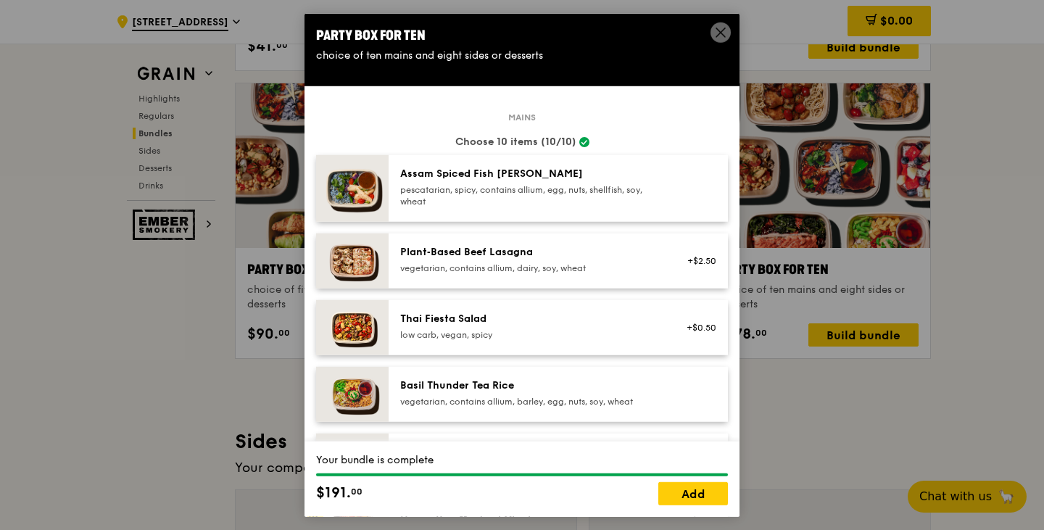 The width and height of the screenshot is (1044, 530). I want to click on div: low carb, vegan, spicy, so click(530, 334).